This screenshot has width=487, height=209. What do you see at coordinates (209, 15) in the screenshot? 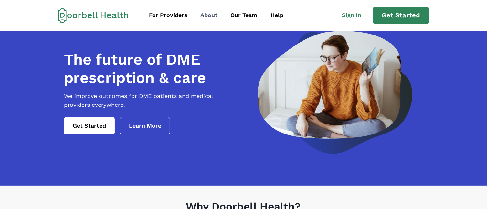
I see `div: About` at bounding box center [209, 15].